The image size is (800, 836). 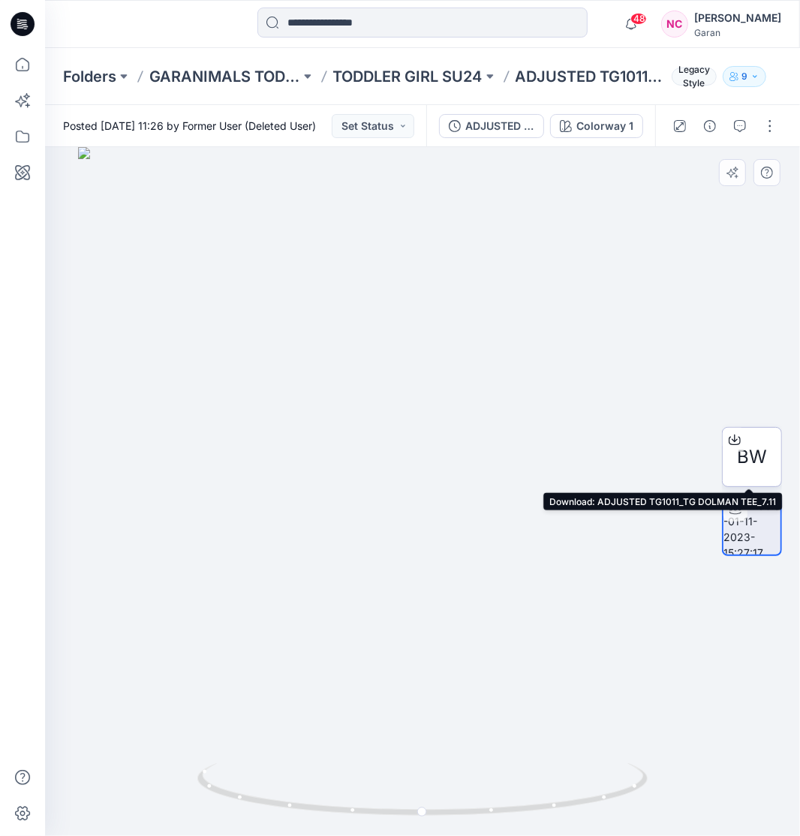 What do you see at coordinates (639, 19) in the screenshot?
I see `span: 48` at bounding box center [639, 19].